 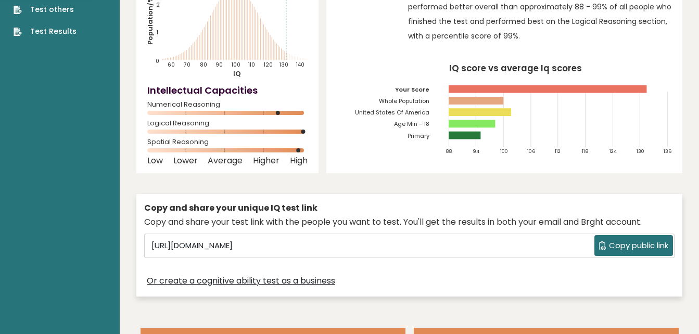 What do you see at coordinates (515, 68) in the screenshot?
I see `tspan: IQ score vs average Iq scores` at bounding box center [515, 68].